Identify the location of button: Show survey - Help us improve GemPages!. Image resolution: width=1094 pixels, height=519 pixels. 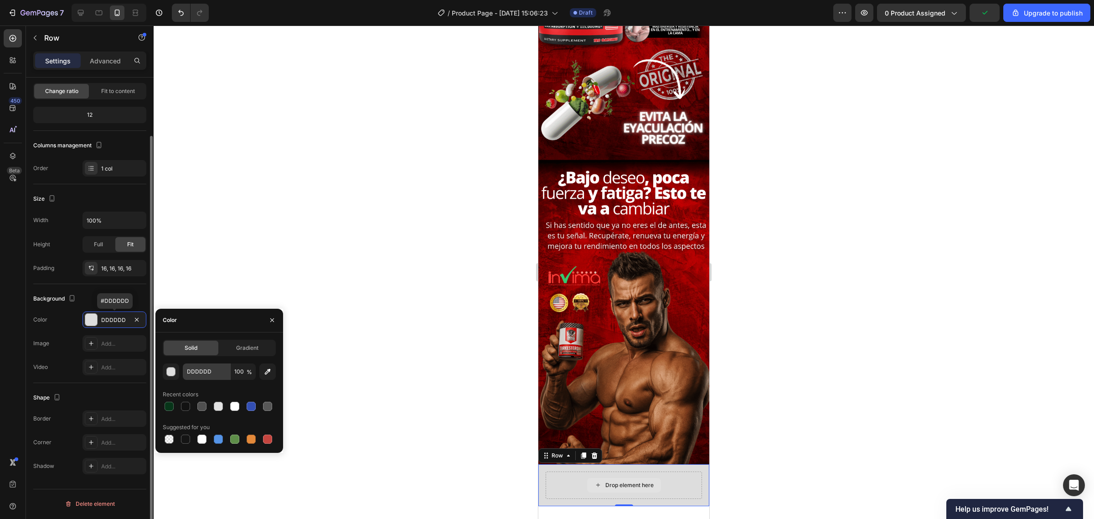
(1015, 509).